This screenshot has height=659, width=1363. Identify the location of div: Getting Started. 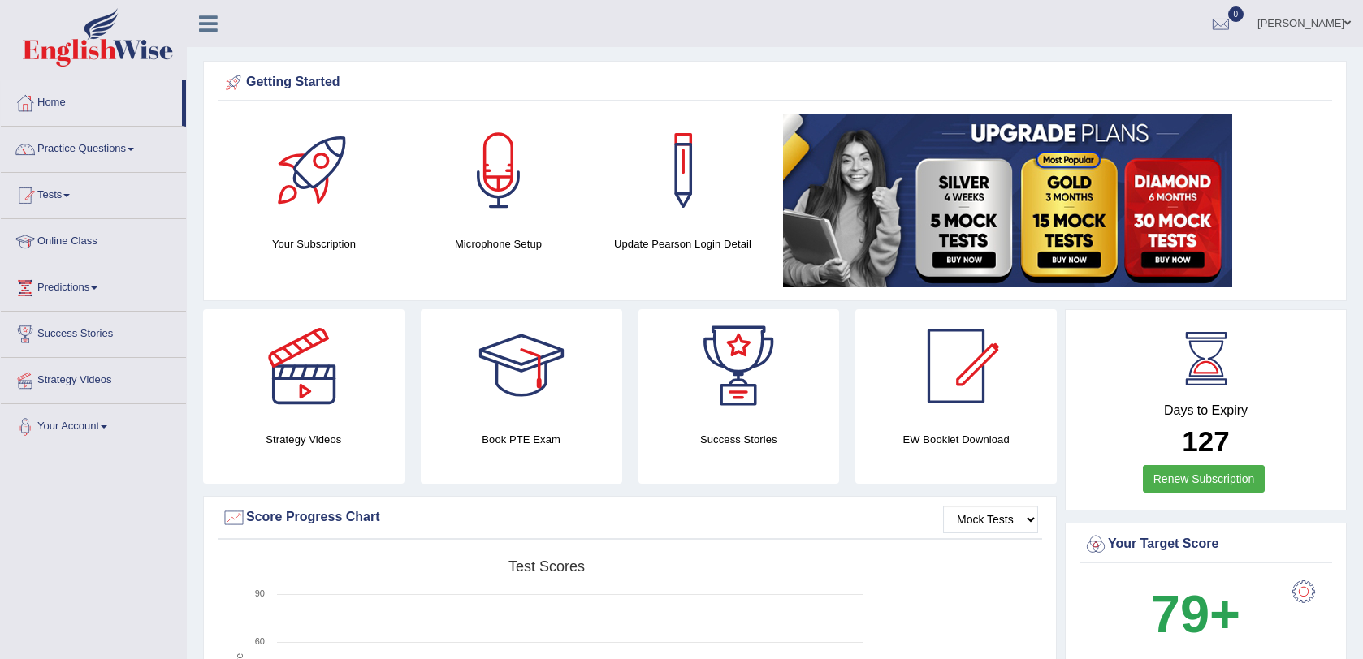
(775, 83).